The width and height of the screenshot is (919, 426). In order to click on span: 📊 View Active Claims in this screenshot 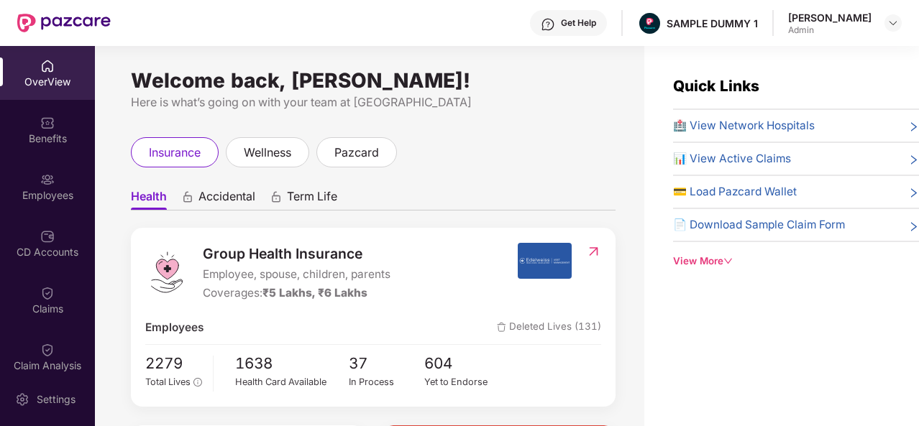, I will do `click(732, 159)`.